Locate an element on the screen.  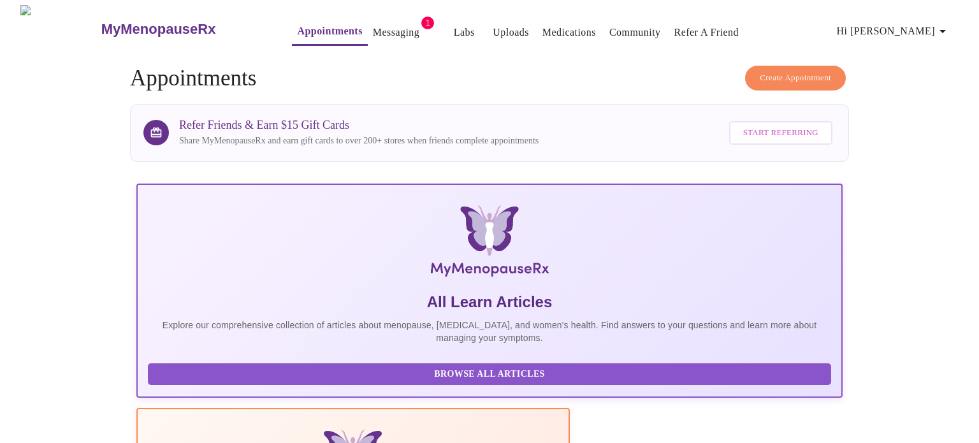
h4: Appointments is located at coordinates (489, 78).